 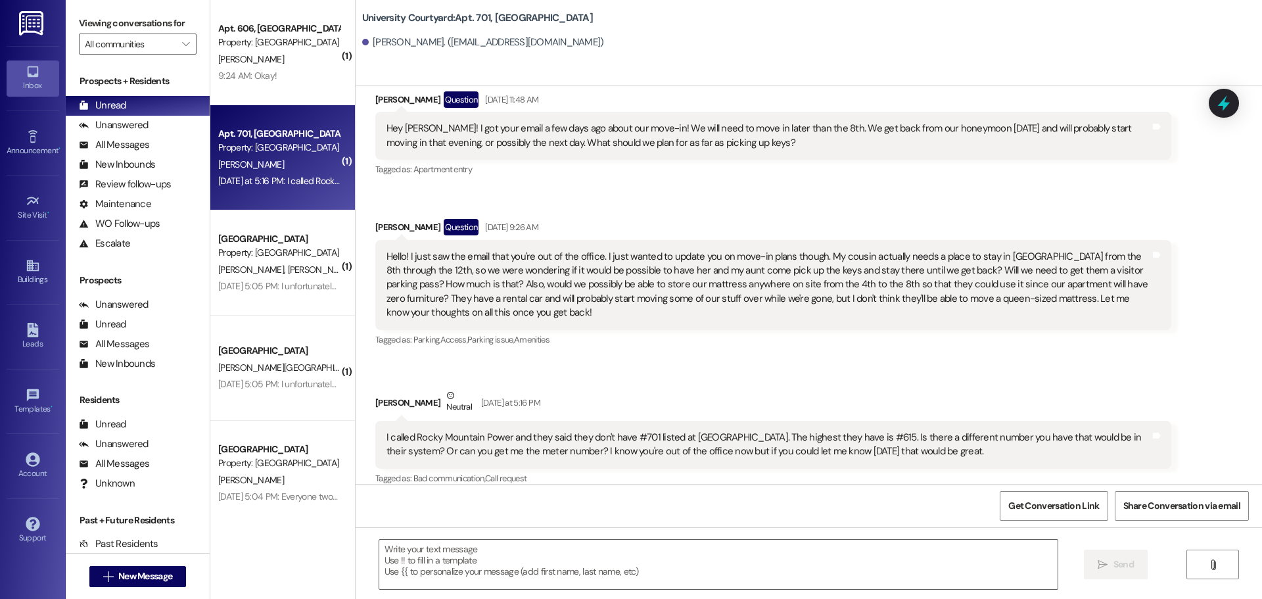 I want to click on div: Maintenance, so click(x=115, y=204).